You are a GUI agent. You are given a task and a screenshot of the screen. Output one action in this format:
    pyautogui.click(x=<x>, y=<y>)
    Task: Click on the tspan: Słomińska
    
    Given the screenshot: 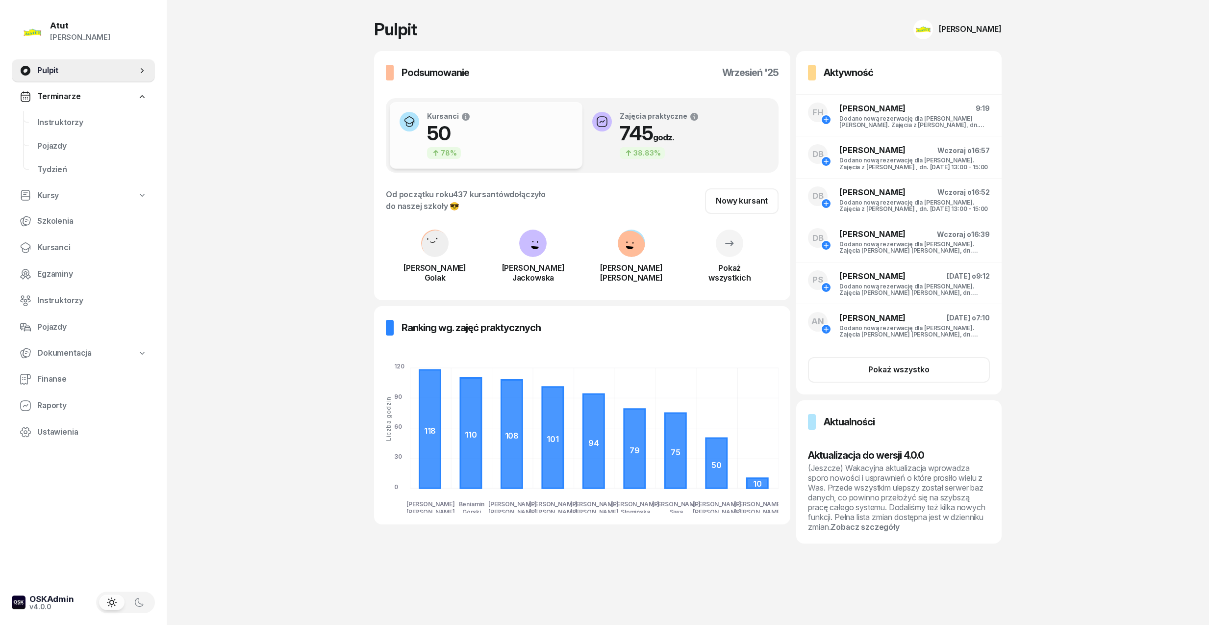 What is the action you would take?
    pyautogui.click(x=635, y=511)
    